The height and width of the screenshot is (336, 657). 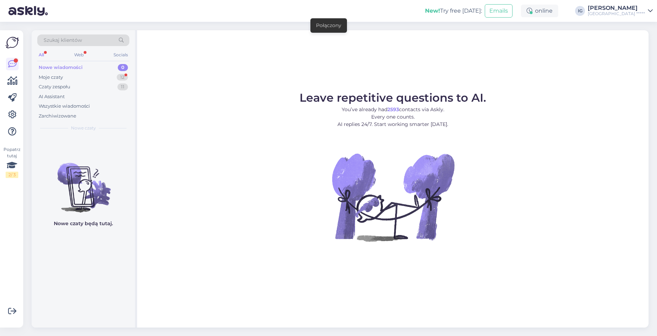 I want to click on div: Czaty zespołu, so click(x=55, y=87).